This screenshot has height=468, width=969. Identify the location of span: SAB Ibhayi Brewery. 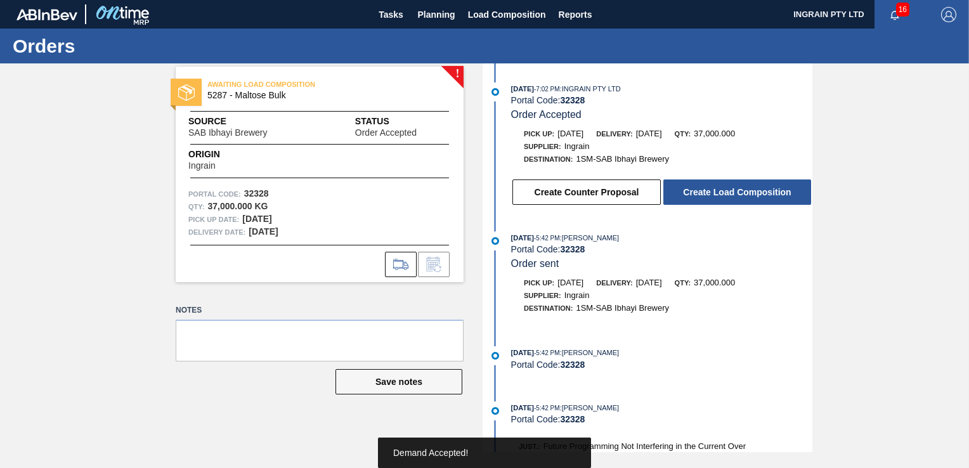
(228, 133).